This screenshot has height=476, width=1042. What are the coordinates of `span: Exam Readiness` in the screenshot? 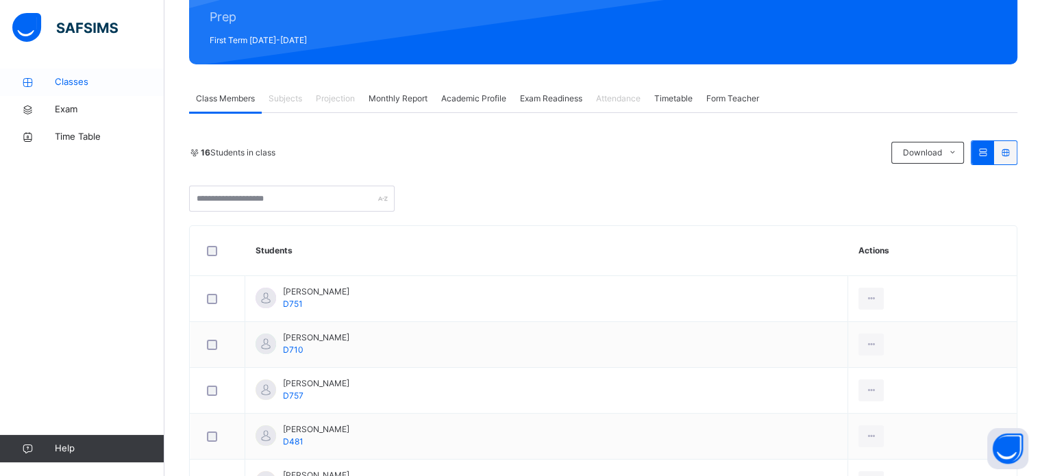 It's located at (551, 99).